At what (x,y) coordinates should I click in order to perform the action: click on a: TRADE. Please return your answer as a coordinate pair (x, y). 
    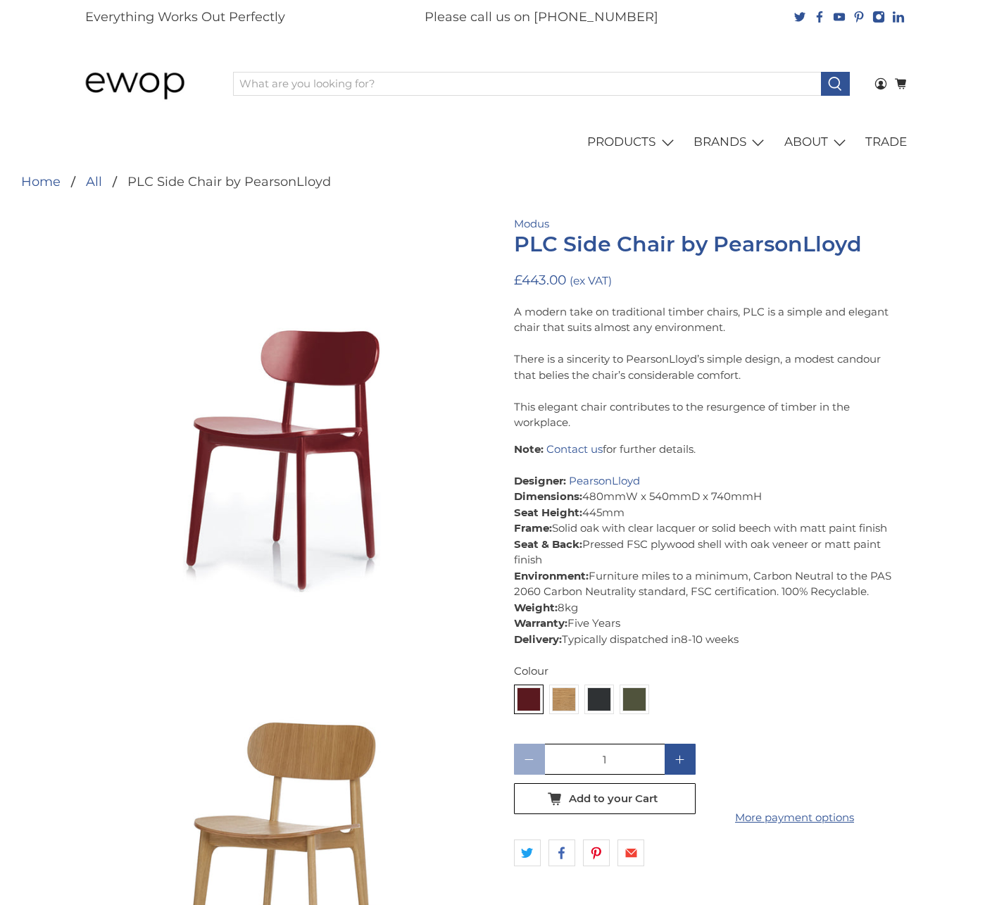
    Looking at the image, I should click on (887, 142).